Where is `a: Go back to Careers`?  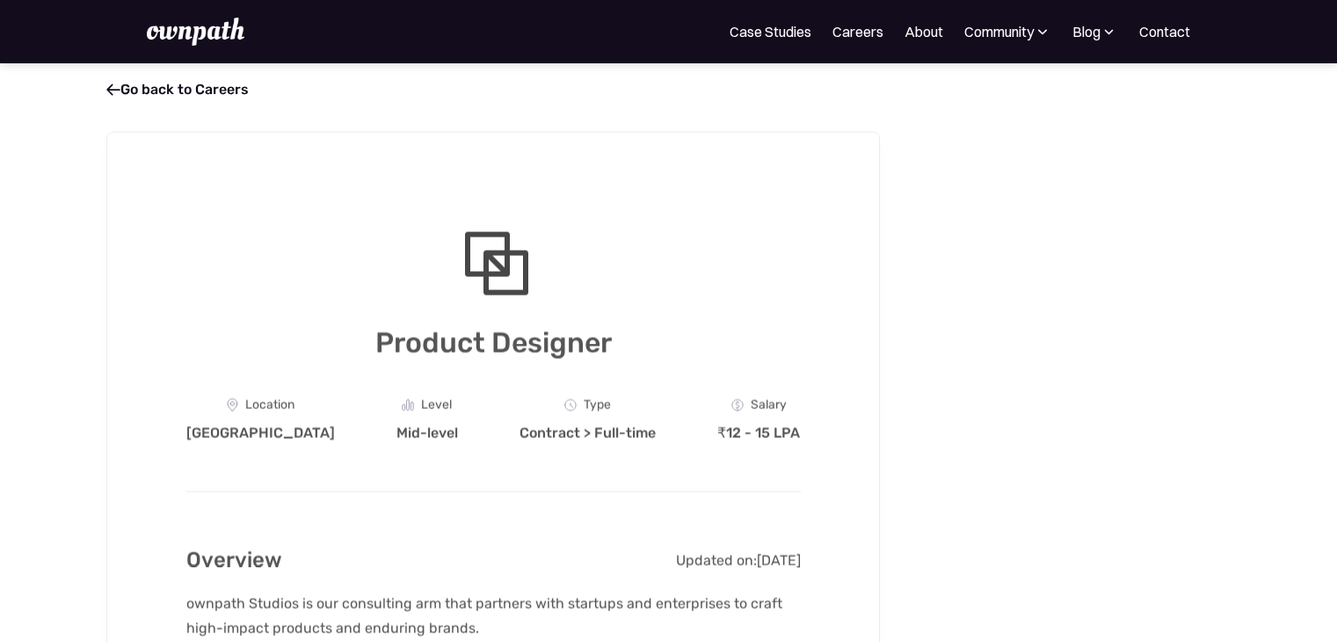 a: Go back to Careers is located at coordinates (178, 89).